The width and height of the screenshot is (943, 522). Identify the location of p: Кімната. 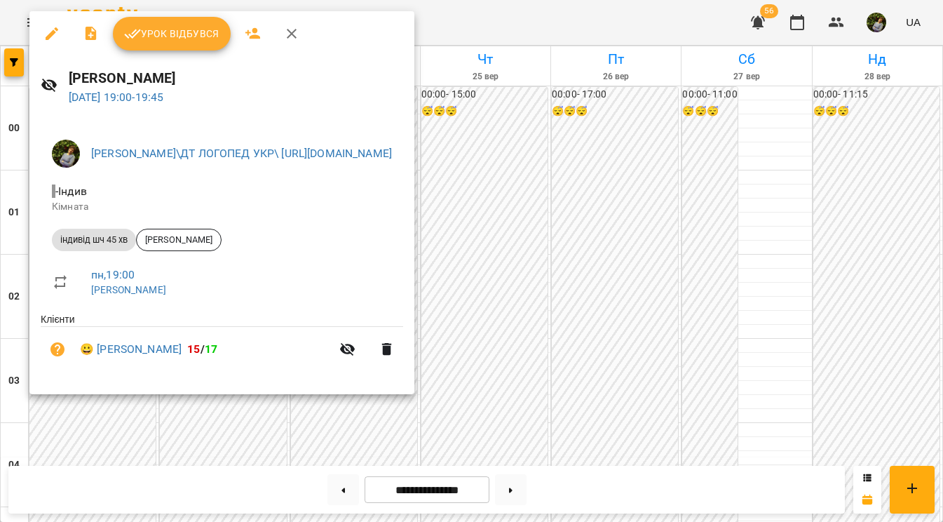
(222, 207).